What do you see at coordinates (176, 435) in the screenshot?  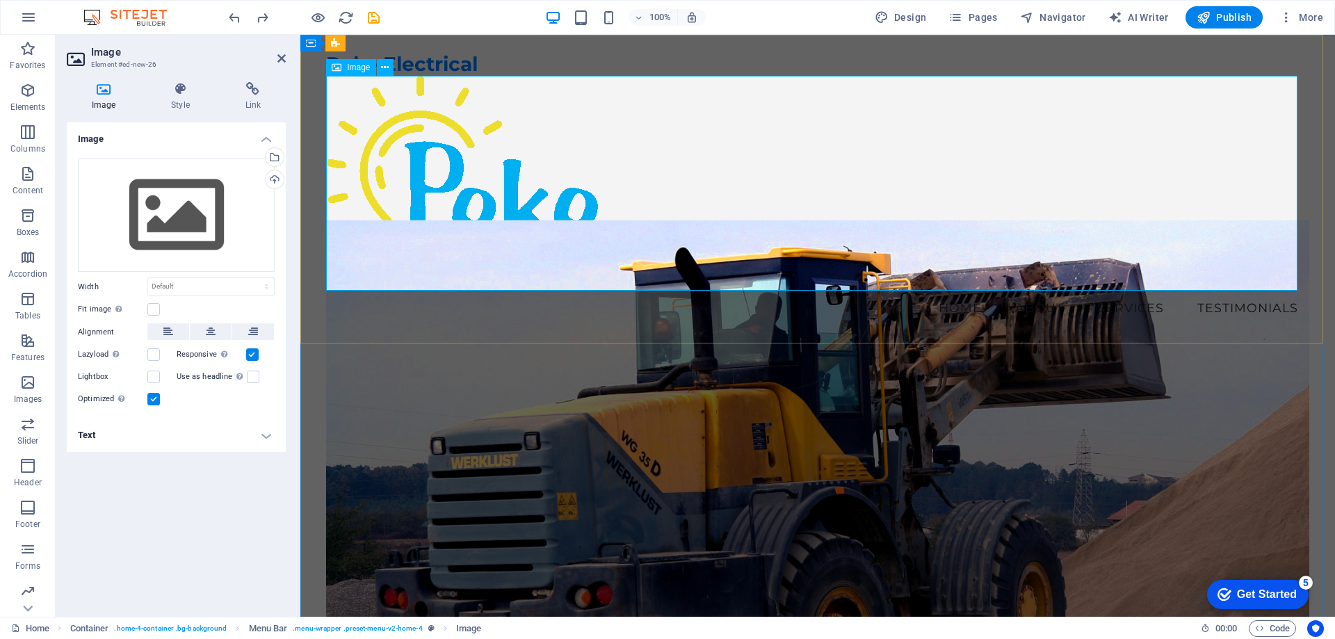 I see `h4: Text` at bounding box center [176, 435].